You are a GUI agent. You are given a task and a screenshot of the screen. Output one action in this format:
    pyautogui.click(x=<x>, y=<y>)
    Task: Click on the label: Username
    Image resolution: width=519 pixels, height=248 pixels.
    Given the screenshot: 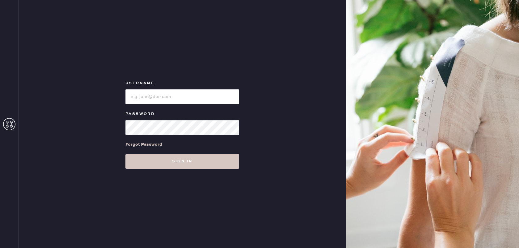 What is the action you would take?
    pyautogui.click(x=182, y=83)
    